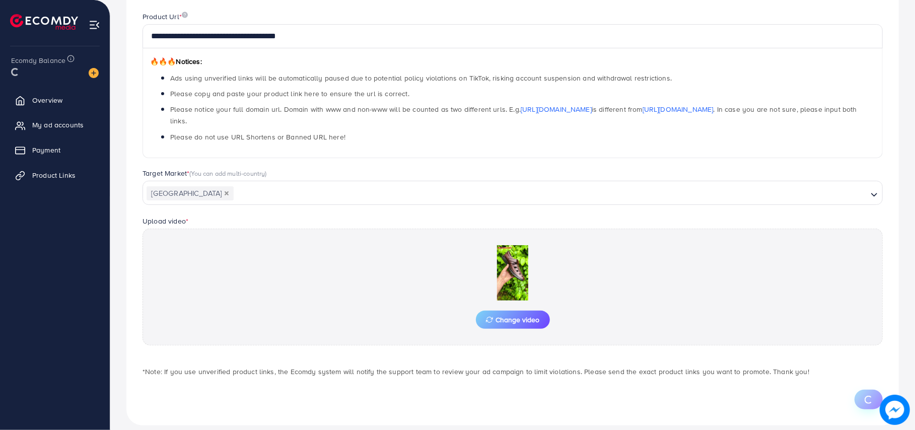 The width and height of the screenshot is (915, 430). Describe the element at coordinates (227, 193) in the screenshot. I see `button: Deselect Pakistan` at that location.